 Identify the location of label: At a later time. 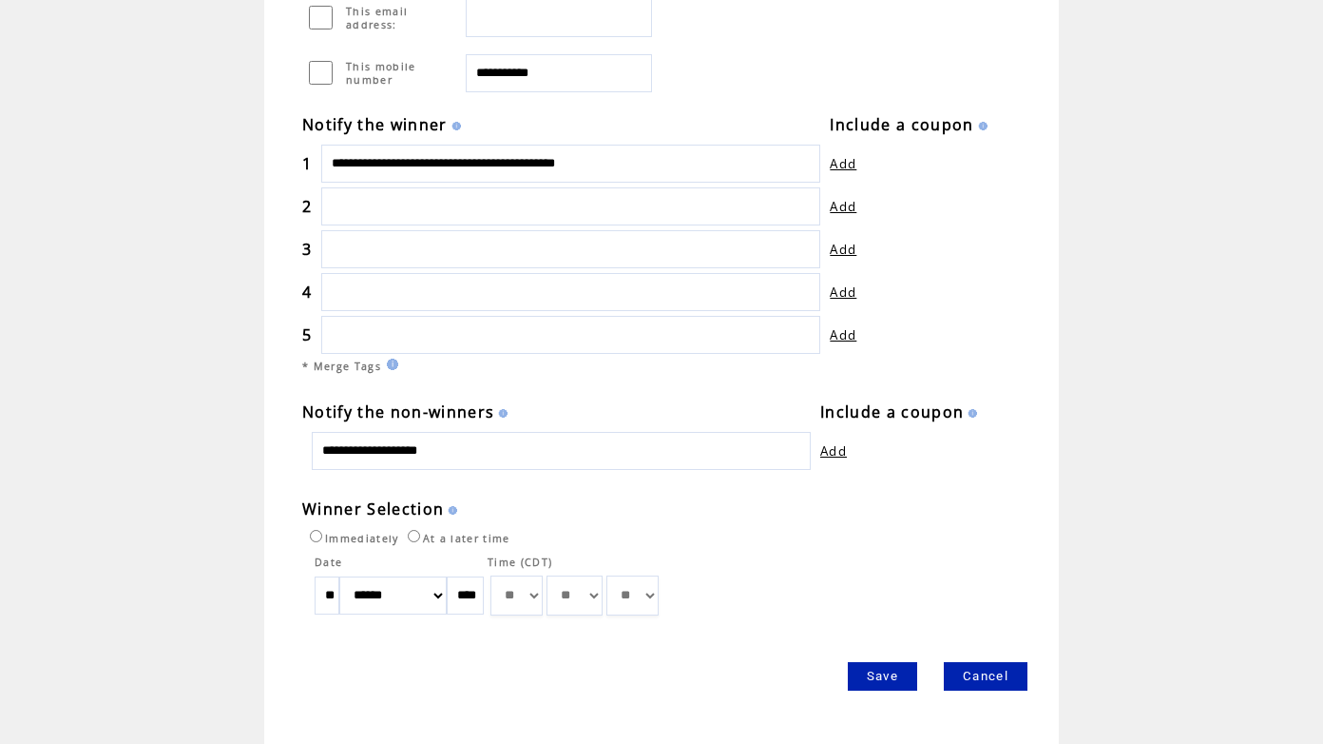
(456, 538).